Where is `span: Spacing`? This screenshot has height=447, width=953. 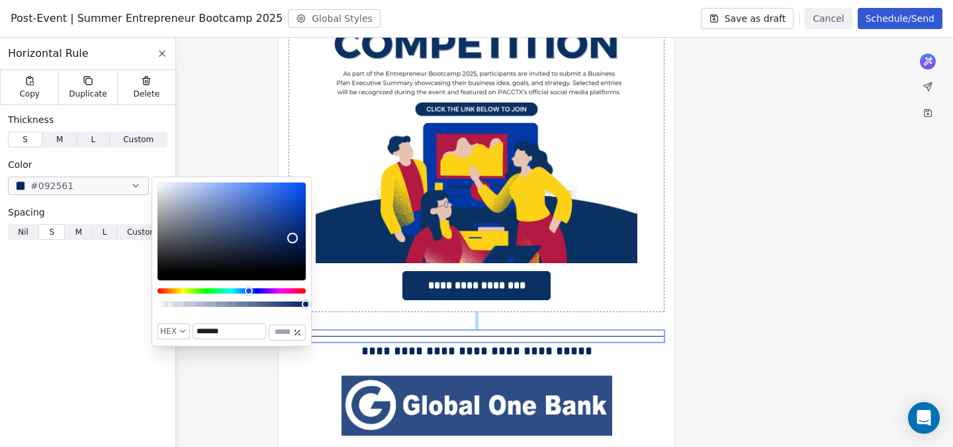 span: Spacing is located at coordinates (26, 212).